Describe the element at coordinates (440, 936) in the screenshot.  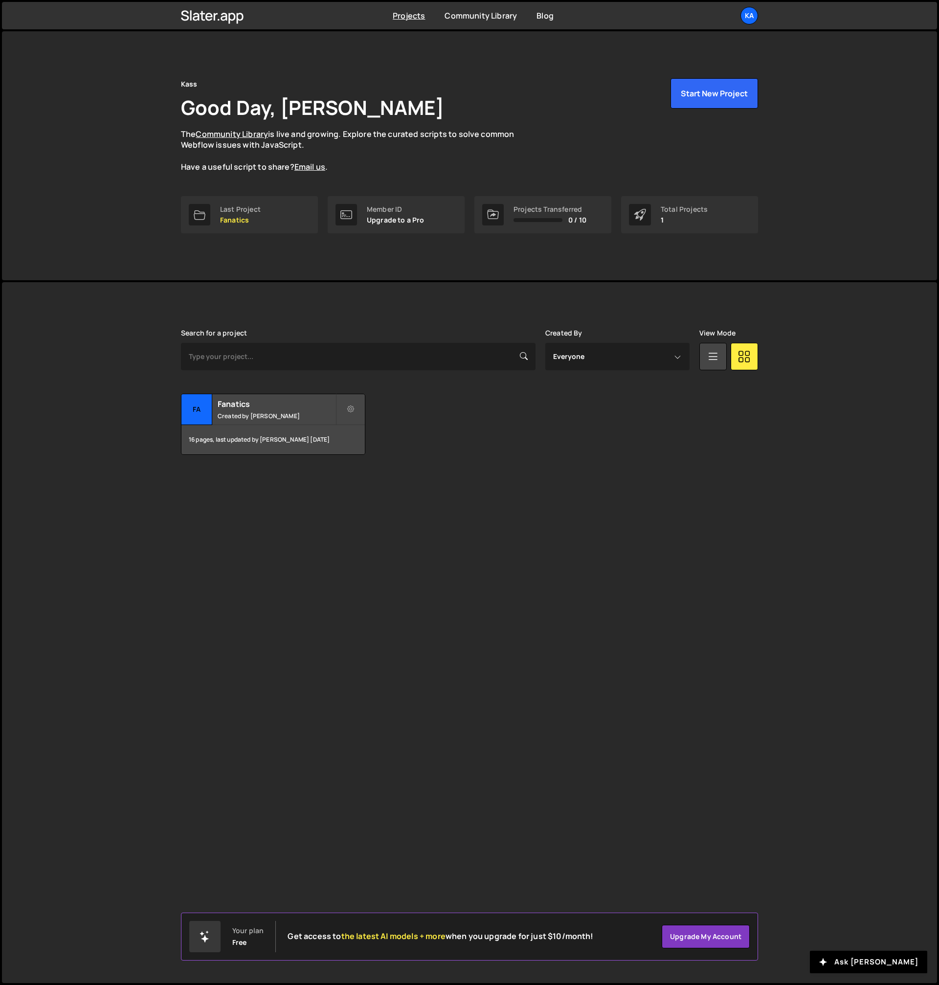
I see `h2: Get access to when you upgrade for just $10/month!` at that location.